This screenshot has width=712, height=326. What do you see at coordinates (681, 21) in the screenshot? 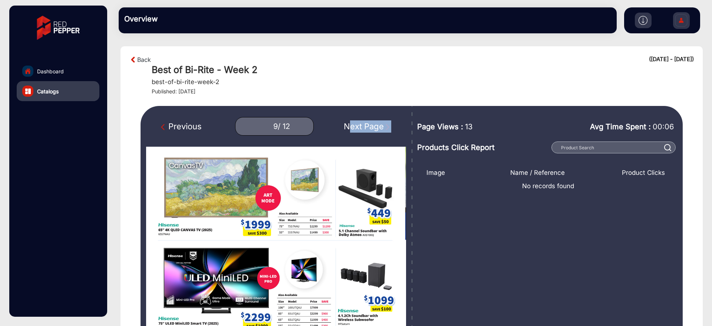
I see `img: Sign%20Up.svg` at bounding box center [681, 21].